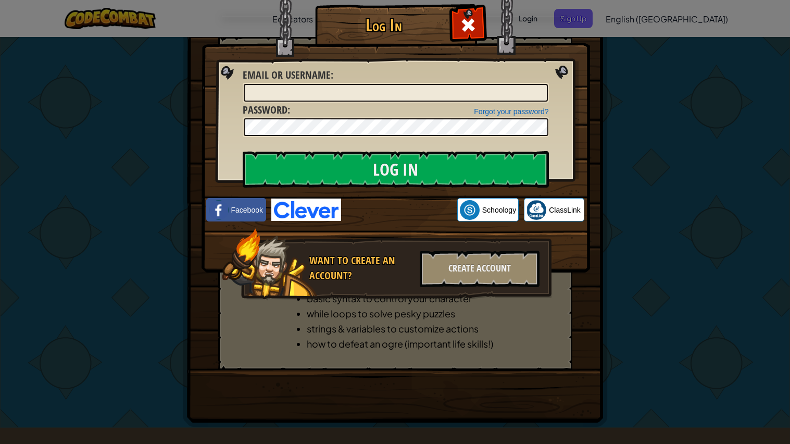 The image size is (790, 444). Describe the element at coordinates (306, 209) in the screenshot. I see `img: clever-logo-blue.png` at that location.